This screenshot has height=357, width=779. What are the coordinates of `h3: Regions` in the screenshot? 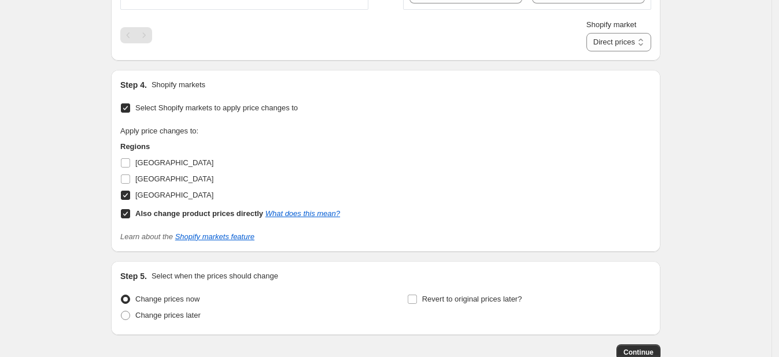 It's located at (230, 147).